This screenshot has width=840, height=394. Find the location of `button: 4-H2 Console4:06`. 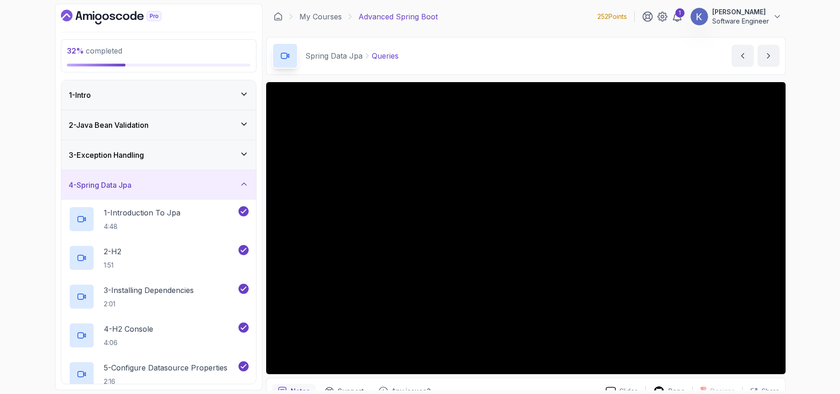

button: 4-H2 Console4:06 is located at coordinates (159, 335).